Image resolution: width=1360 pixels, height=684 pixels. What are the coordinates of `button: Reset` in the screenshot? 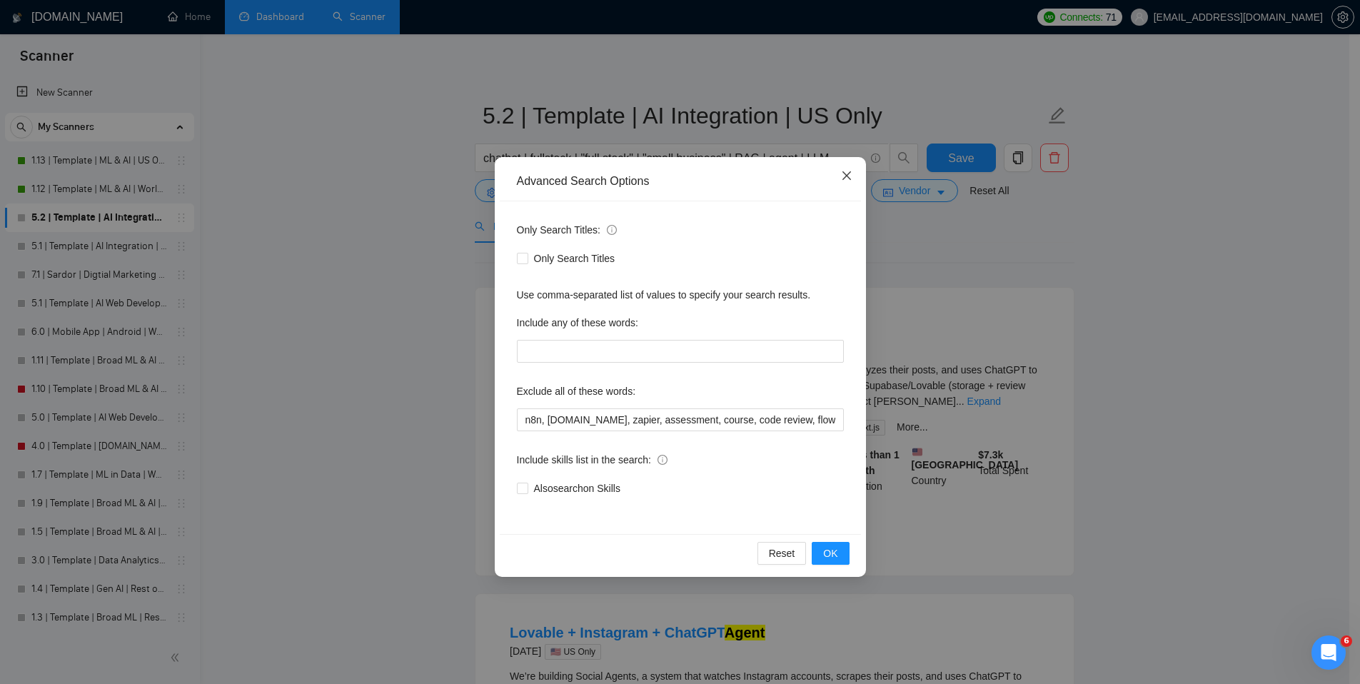 It's located at (782, 553).